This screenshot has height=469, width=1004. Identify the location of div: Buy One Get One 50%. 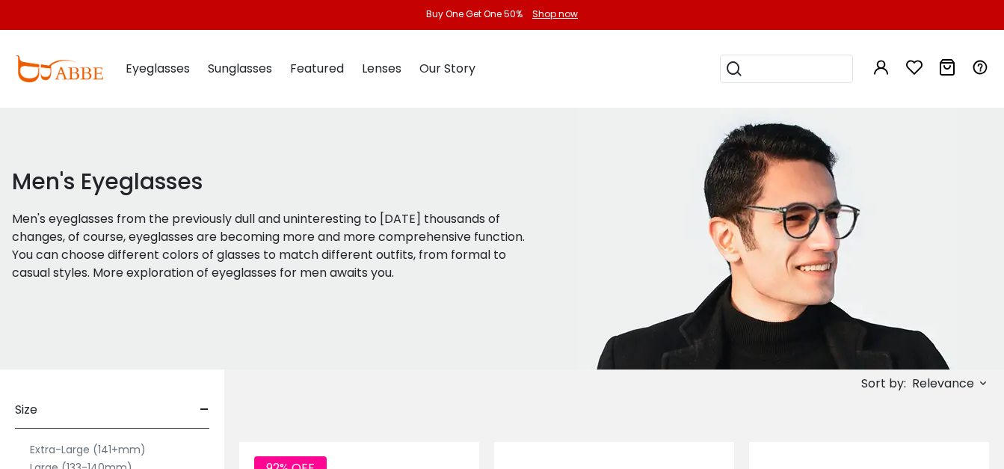
(474, 14).